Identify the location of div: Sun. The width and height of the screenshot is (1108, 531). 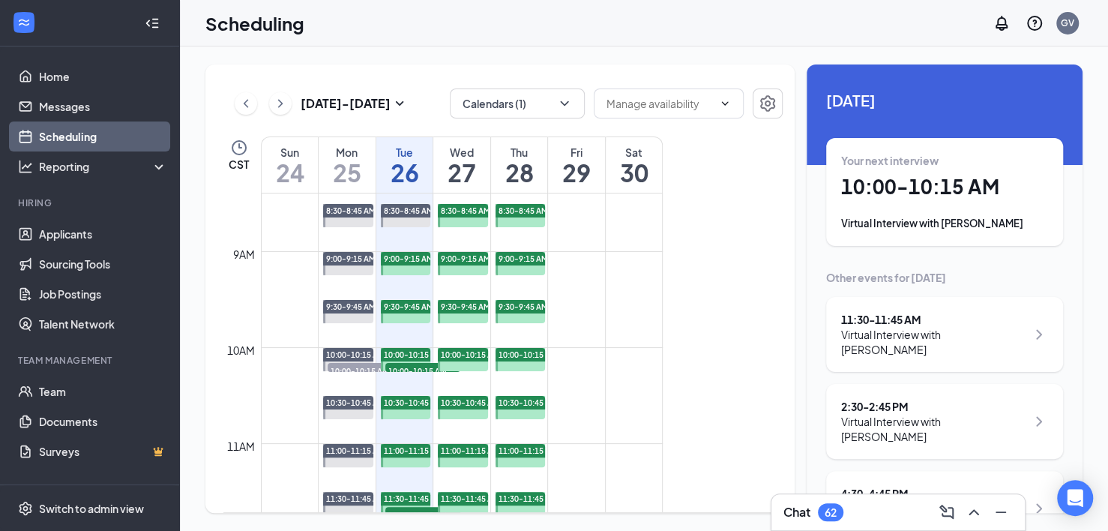
(289, 152).